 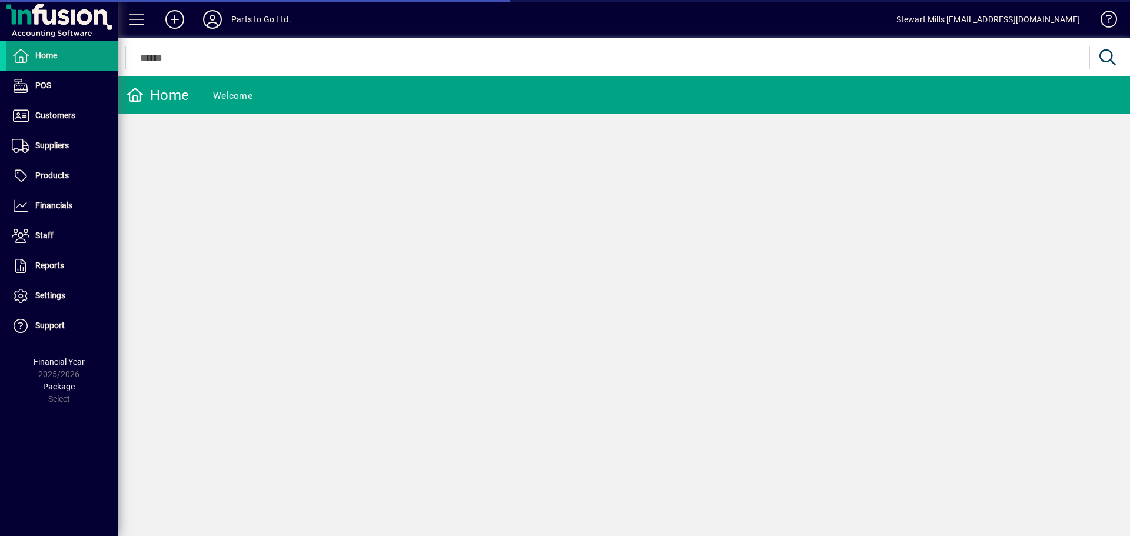 I want to click on span: Customers, so click(x=55, y=115).